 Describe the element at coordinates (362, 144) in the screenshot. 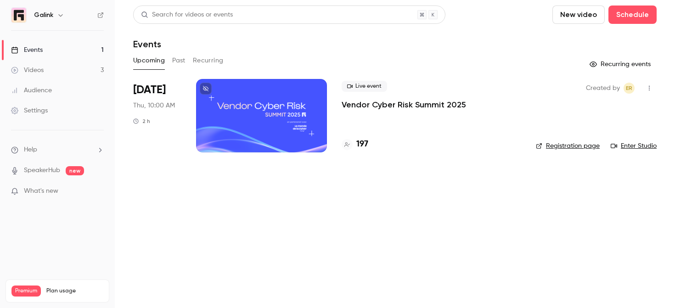

I see `h4: 197` at that location.